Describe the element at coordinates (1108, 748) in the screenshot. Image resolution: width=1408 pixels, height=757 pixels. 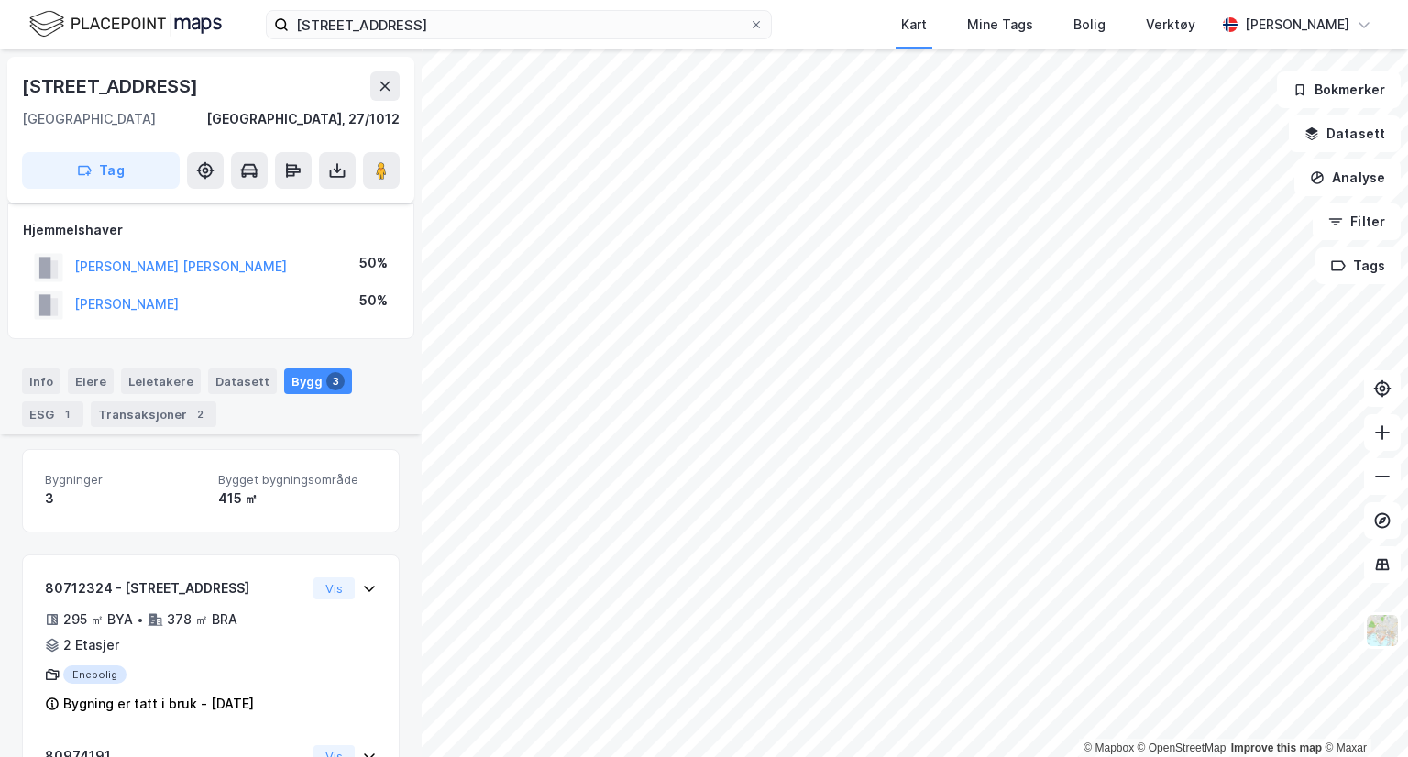
I see `a: Mapbox` at that location.